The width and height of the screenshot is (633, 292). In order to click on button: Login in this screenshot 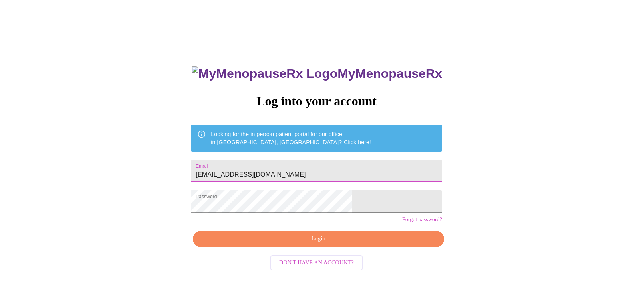, I will do `click(318, 239)`.